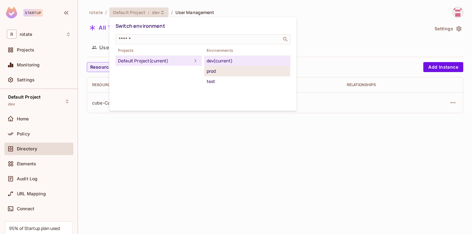 The width and height of the screenshot is (472, 234). Describe the element at coordinates (140, 26) in the screenshot. I see `span: Switch environment` at that location.